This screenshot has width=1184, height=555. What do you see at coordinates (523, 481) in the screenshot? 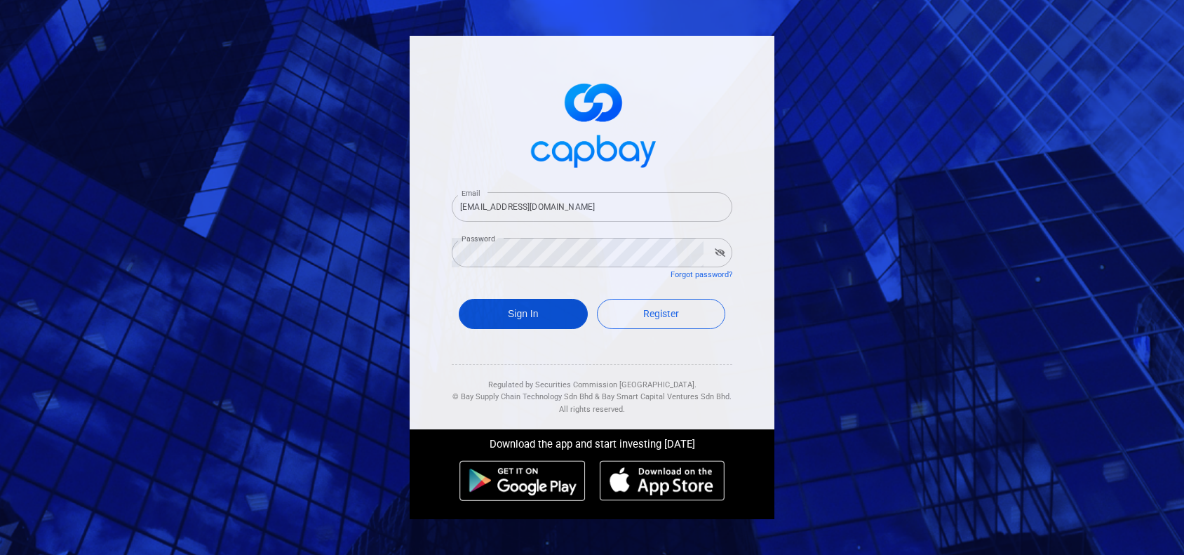
I see `img: android` at bounding box center [523, 481].